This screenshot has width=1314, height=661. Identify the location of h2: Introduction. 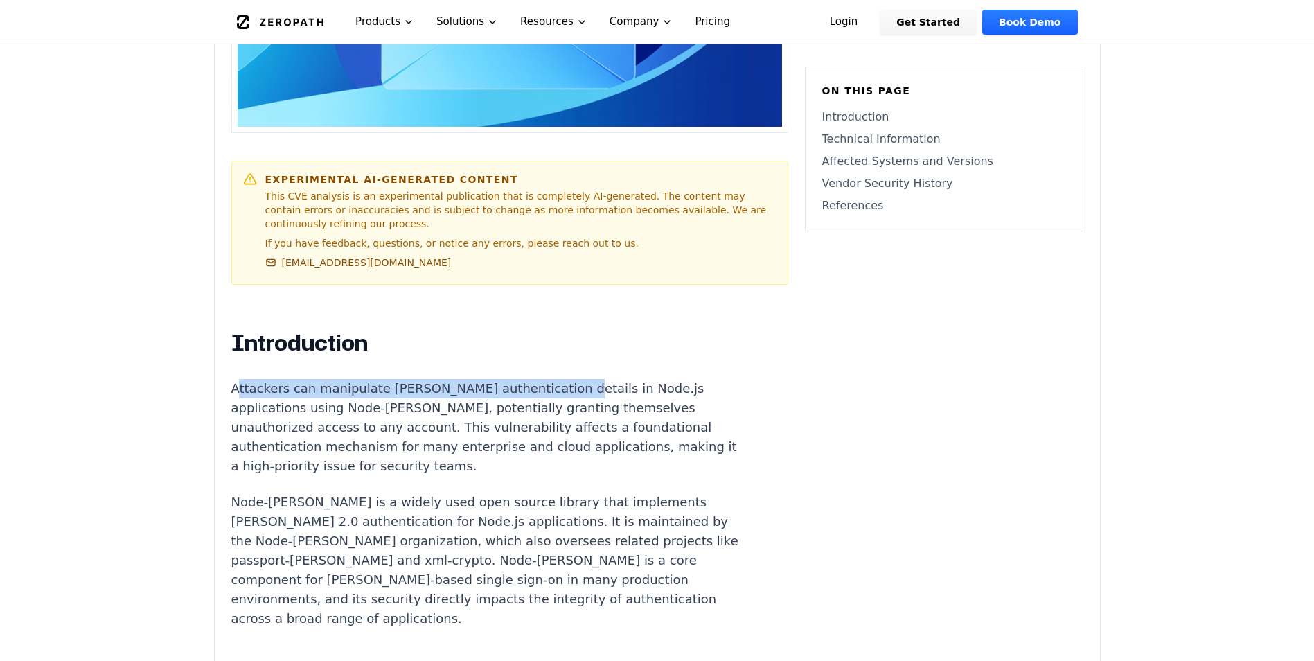
(489, 343).